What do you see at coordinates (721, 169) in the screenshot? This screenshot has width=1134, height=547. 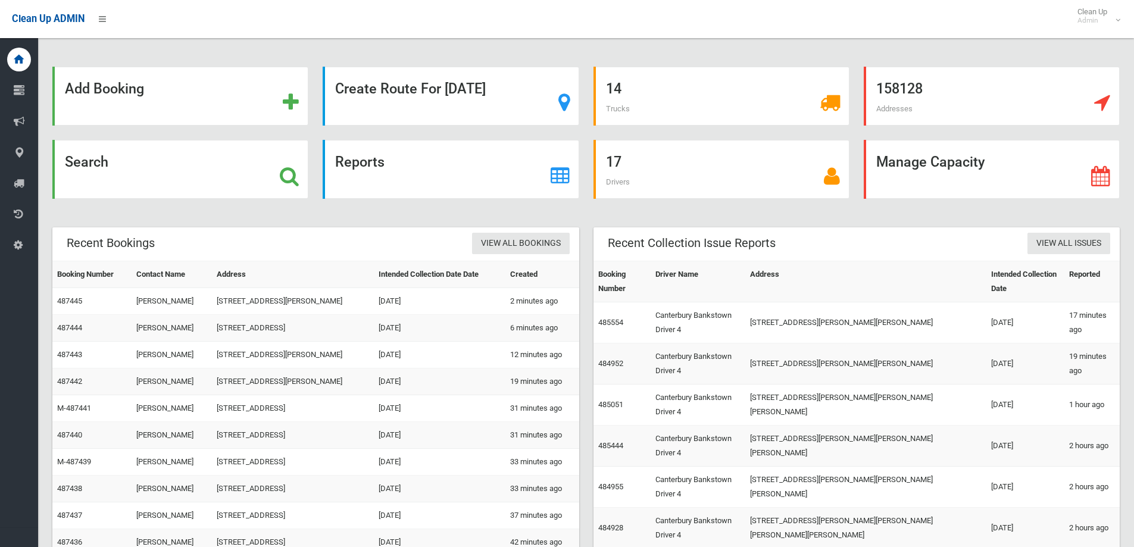 I see `a: 17 Drivers` at bounding box center [721, 169].